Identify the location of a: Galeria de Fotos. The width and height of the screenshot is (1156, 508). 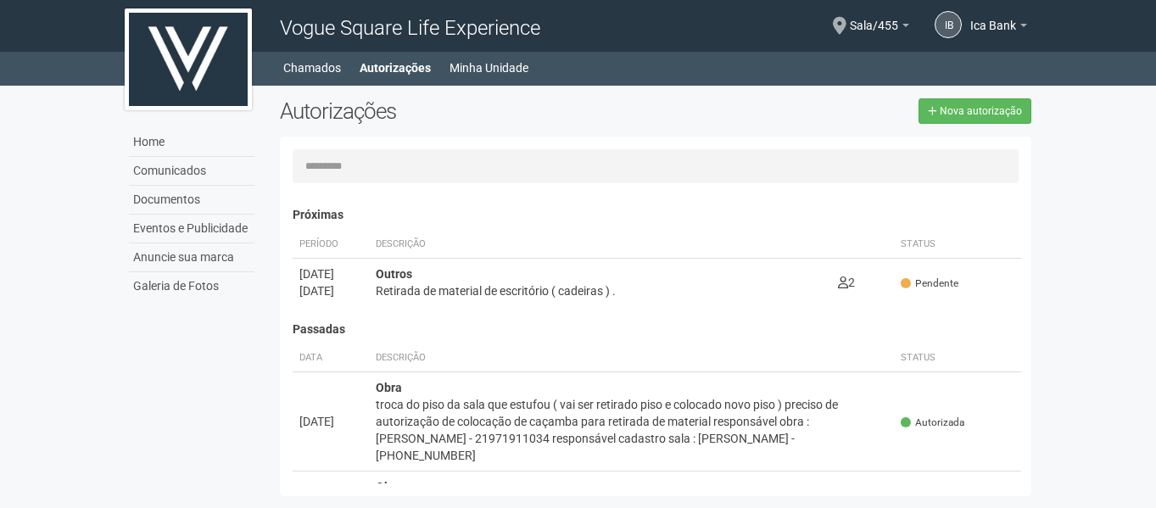
(192, 286).